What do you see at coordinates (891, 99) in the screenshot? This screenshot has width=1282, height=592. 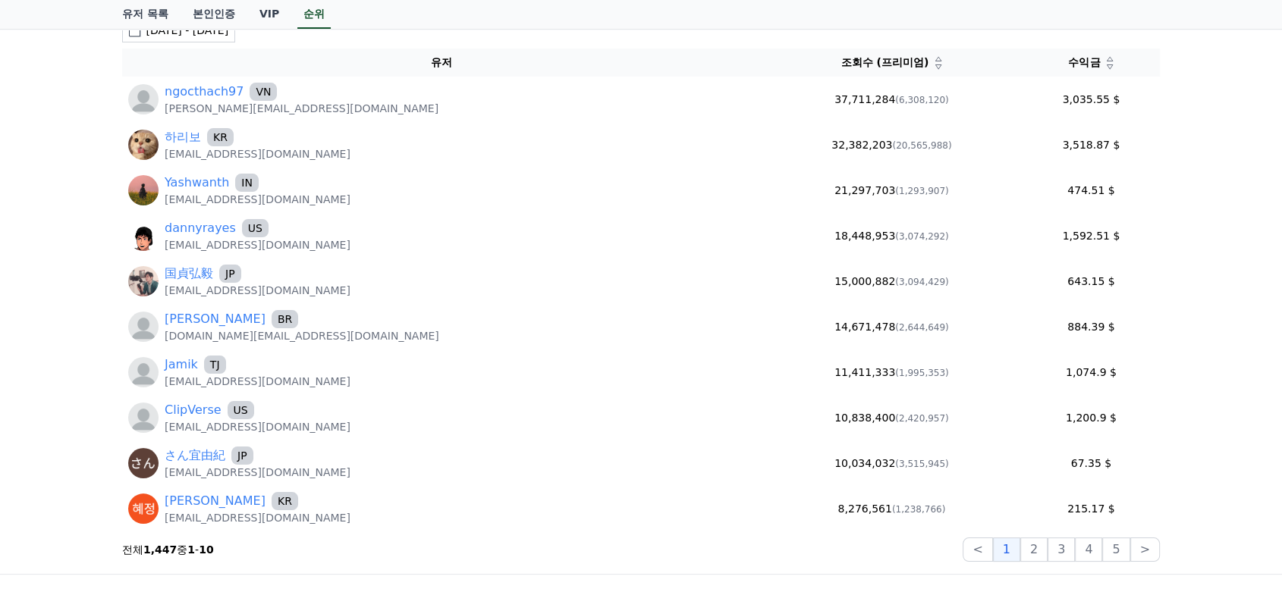 I see `td: 37,711,284` at bounding box center [891, 99].